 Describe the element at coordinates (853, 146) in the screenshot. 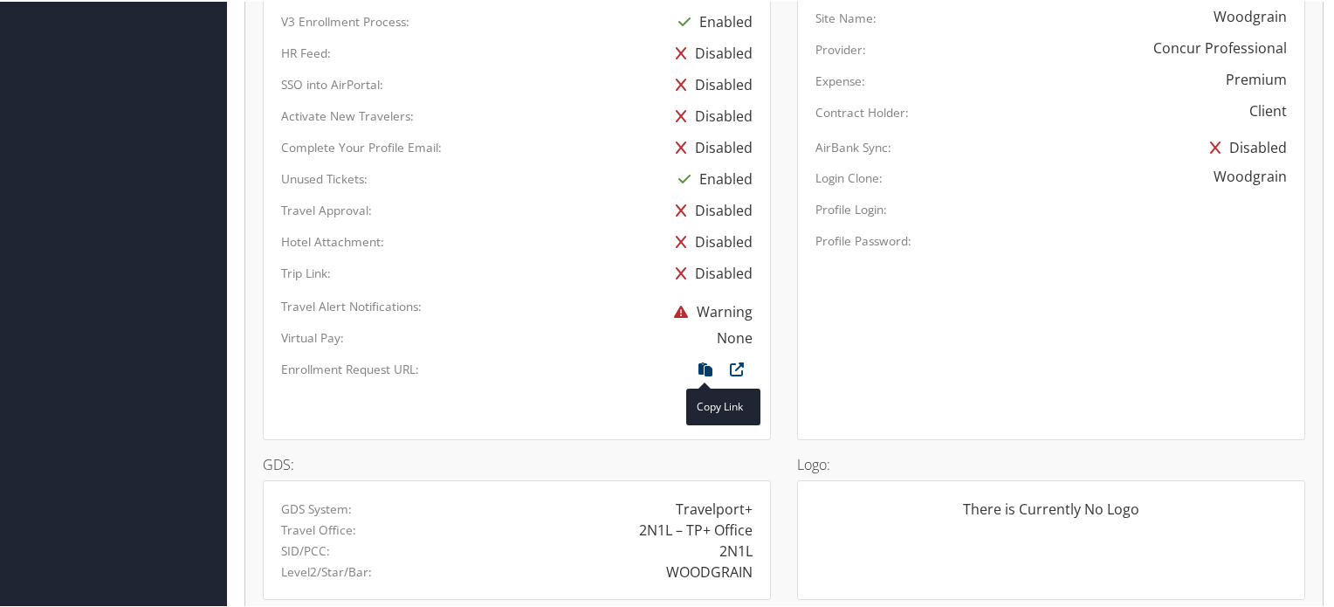

I see `label: AirBank Sync:` at that location.